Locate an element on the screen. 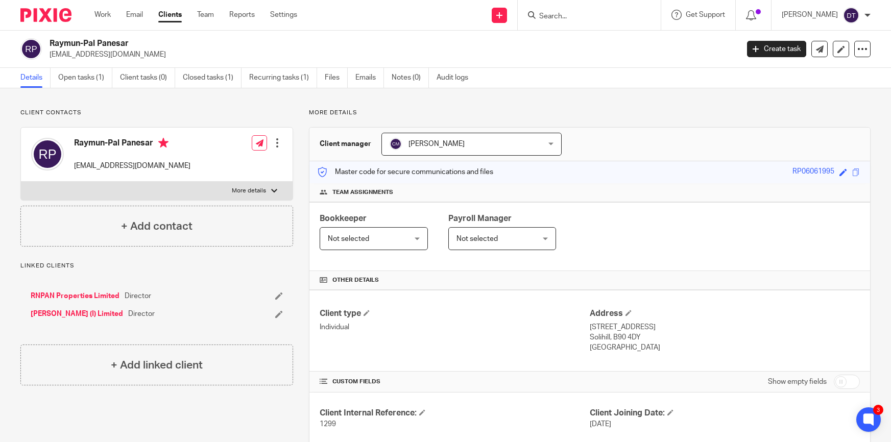 This screenshot has width=891, height=442. p: Client contacts is located at coordinates (157, 113).